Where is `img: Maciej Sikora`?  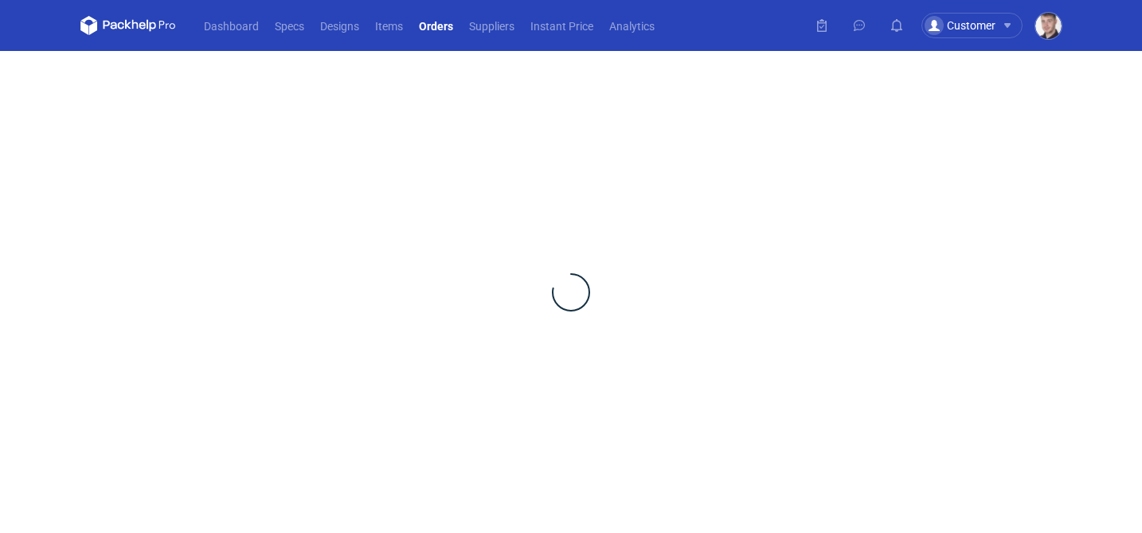
img: Maciej Sikora is located at coordinates (1048, 25).